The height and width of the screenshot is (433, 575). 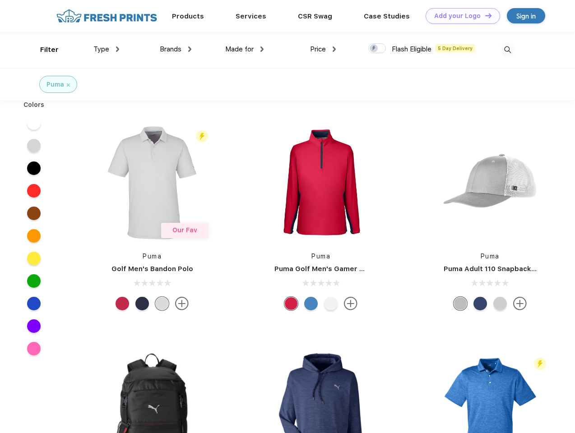 What do you see at coordinates (318, 49) in the screenshot?
I see `span: Price` at bounding box center [318, 49].